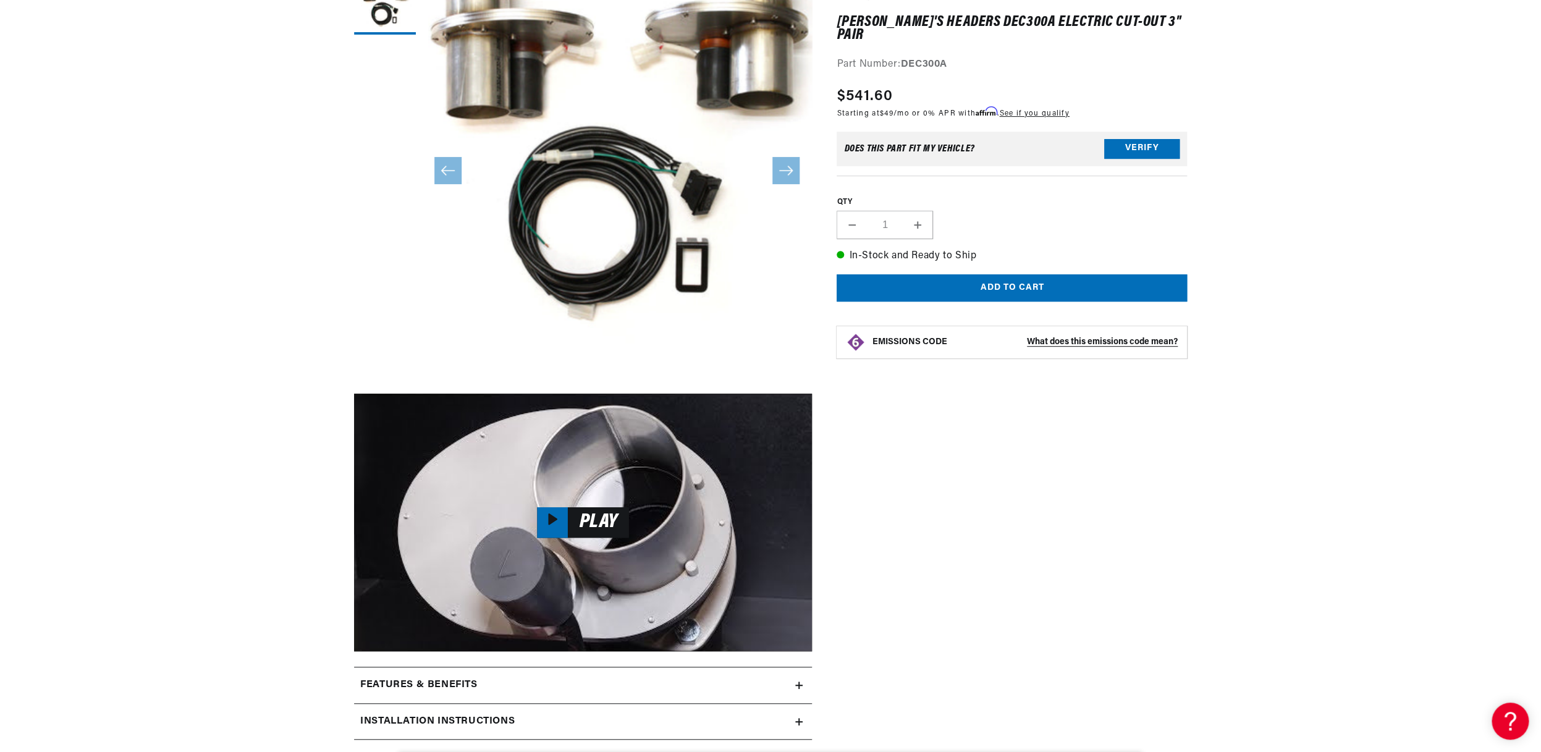 This screenshot has height=752, width=1541. What do you see at coordinates (1012, 288) in the screenshot?
I see `button: Add to cart` at bounding box center [1012, 288].